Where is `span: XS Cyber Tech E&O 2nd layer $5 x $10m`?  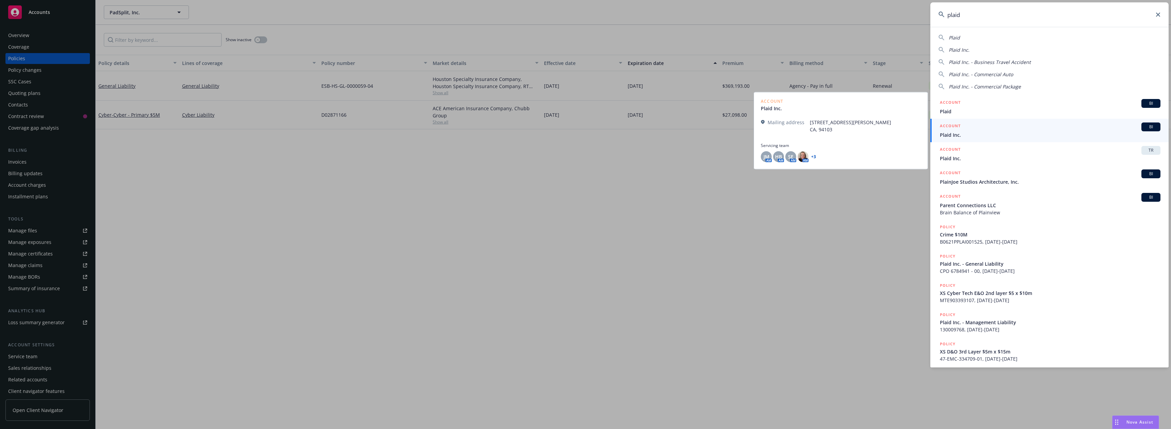
span: XS Cyber Tech E&O 2nd layer $5 x $10m is located at coordinates (1050, 293).